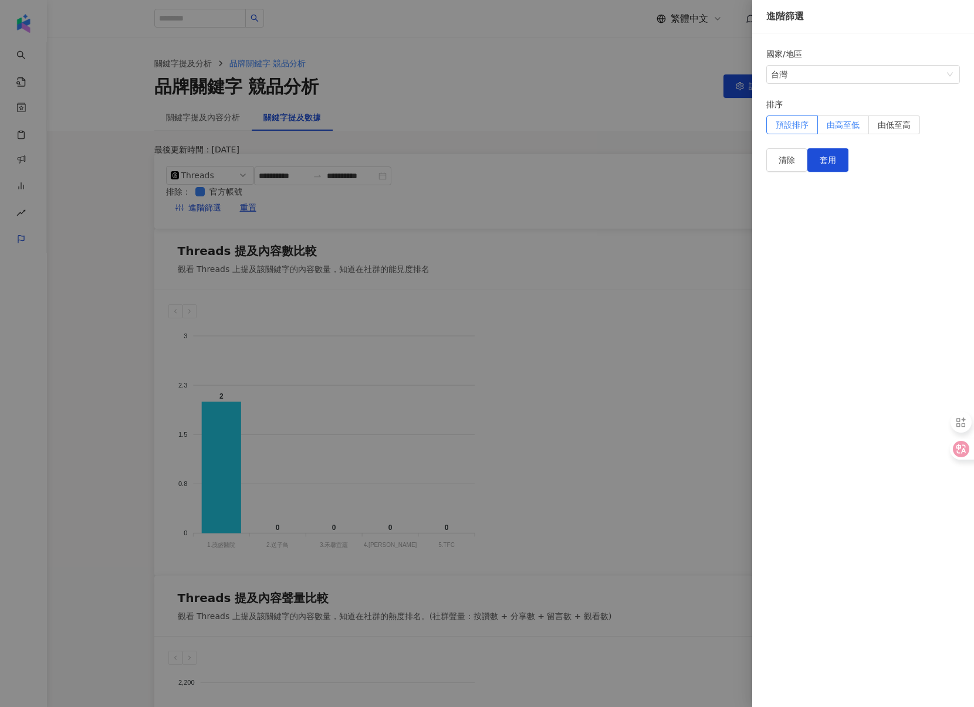 Image resolution: width=974 pixels, height=707 pixels. What do you see at coordinates (828, 160) in the screenshot?
I see `span: 套用` at bounding box center [828, 160].